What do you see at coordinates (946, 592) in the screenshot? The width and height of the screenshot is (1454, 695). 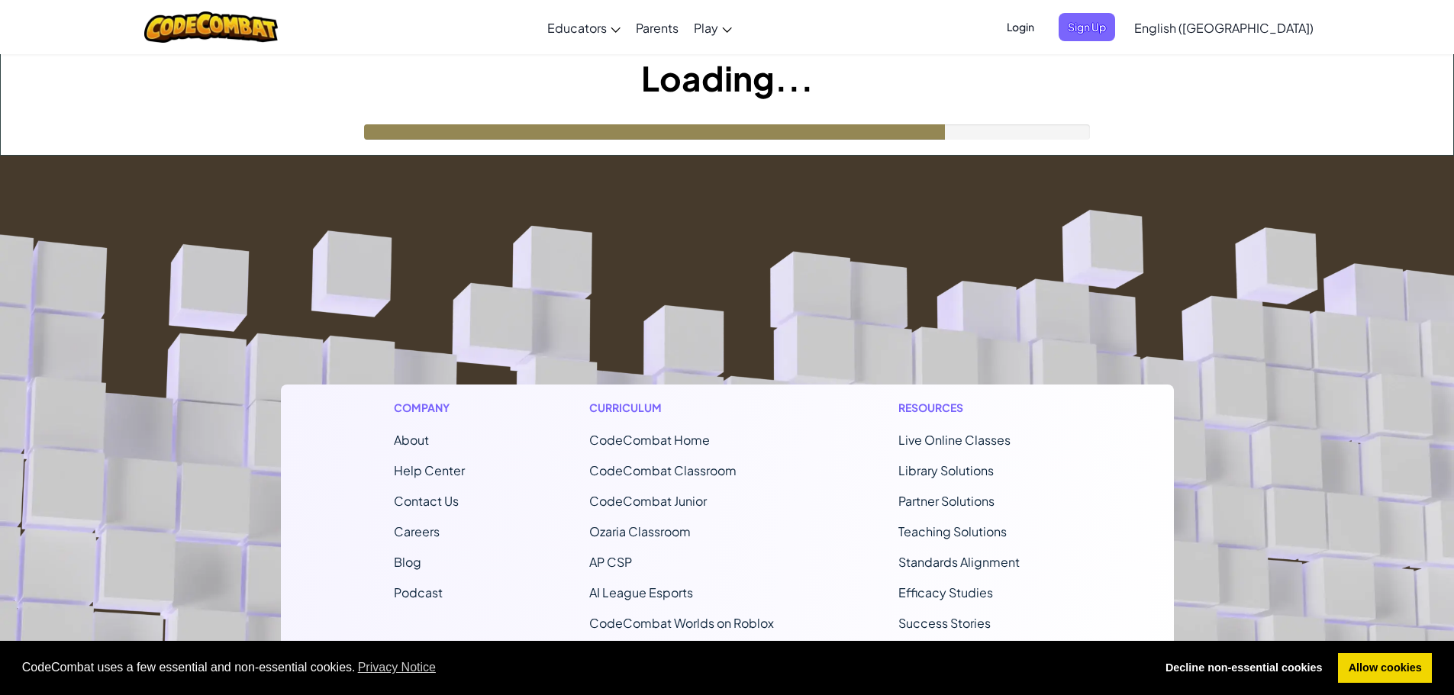 I see `a: Efficacy Studies` at bounding box center [946, 592].